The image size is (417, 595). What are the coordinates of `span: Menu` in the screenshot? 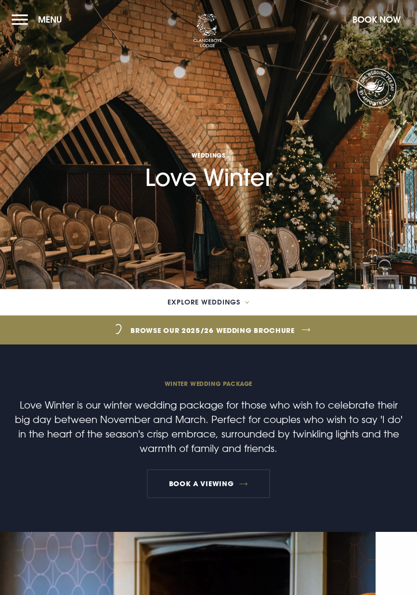 It's located at (50, 19).